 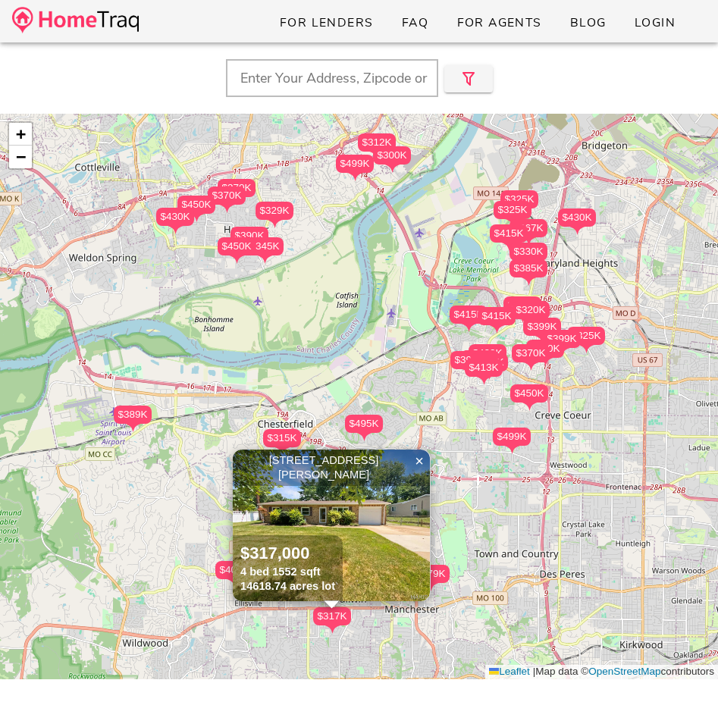 I want to click on div: $317,000, so click(x=287, y=553).